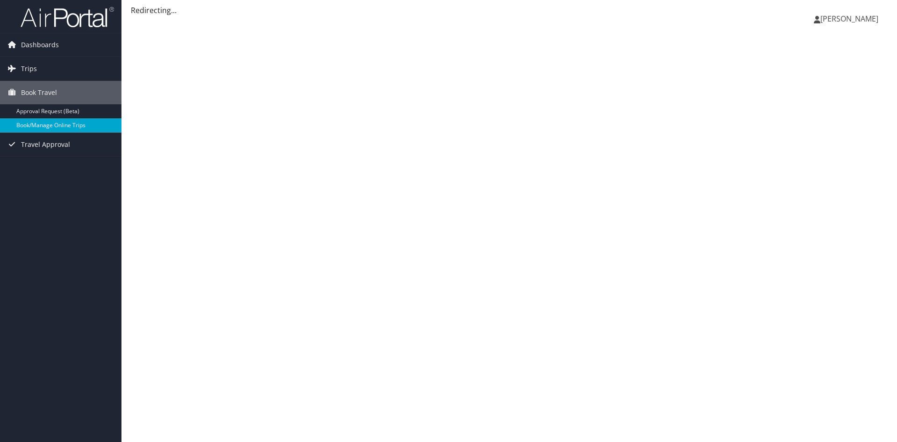  What do you see at coordinates (67, 17) in the screenshot?
I see `img: airportal-logo.png` at bounding box center [67, 17].